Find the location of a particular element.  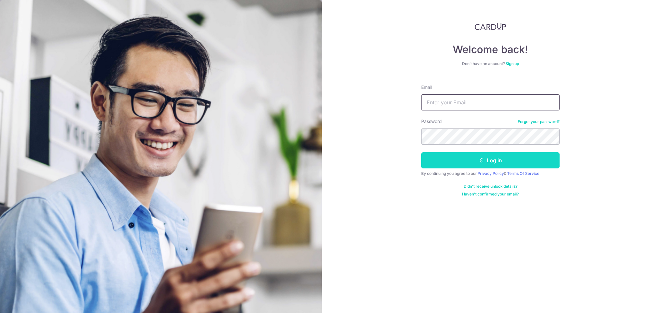

button: Log in is located at coordinates (490, 160).